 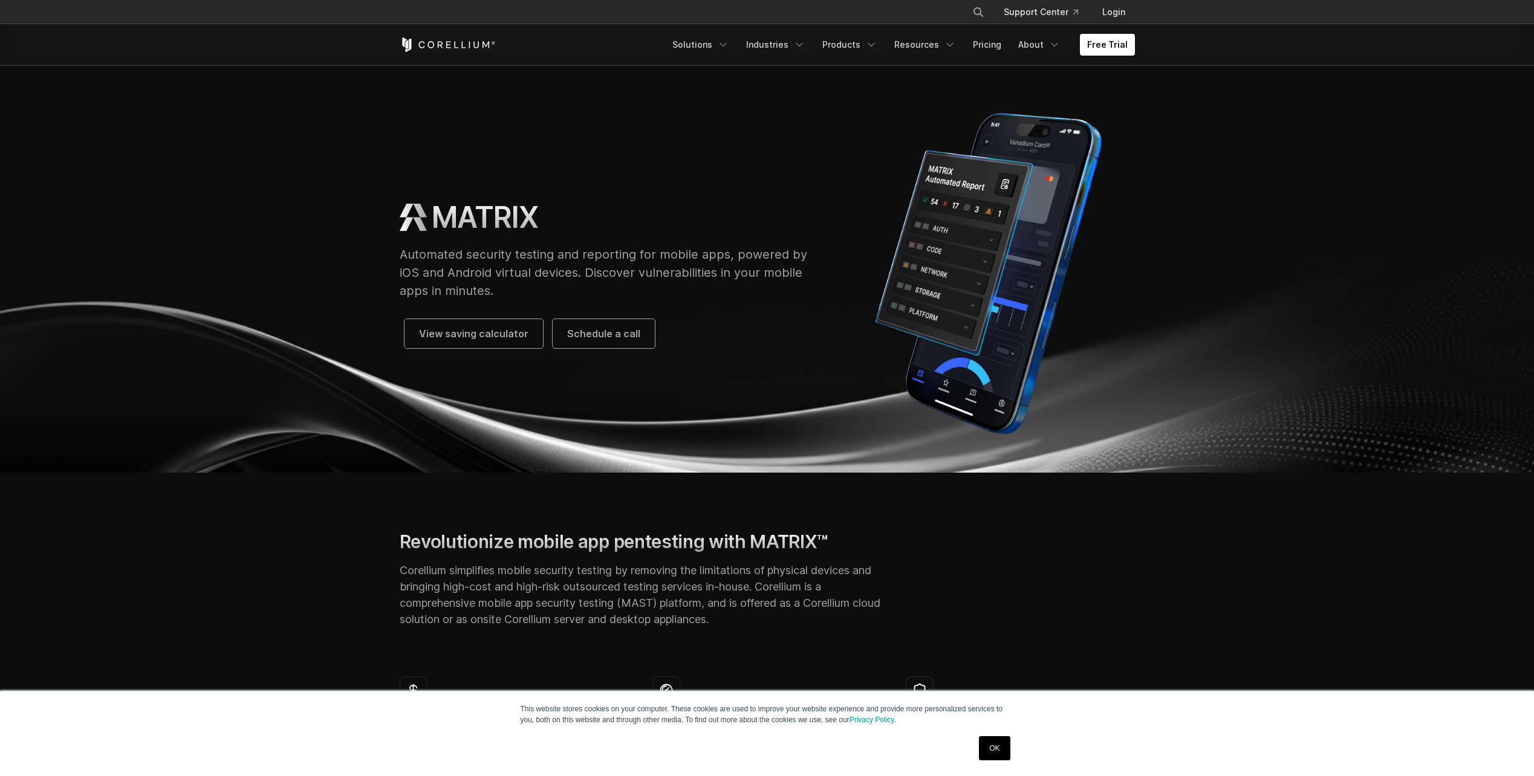 I want to click on a: Corellium Home, so click(x=448, y=45).